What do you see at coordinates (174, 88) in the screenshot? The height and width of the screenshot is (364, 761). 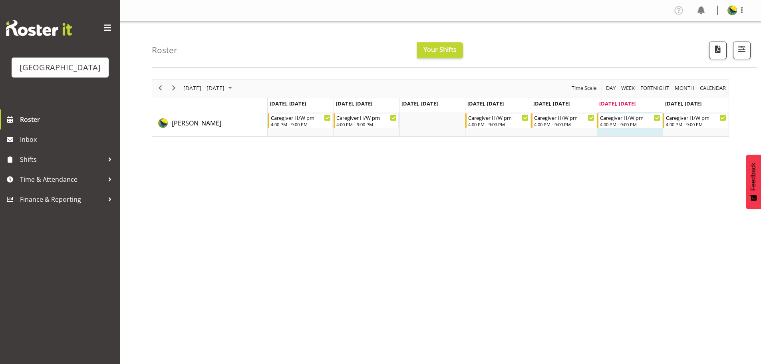 I see `div: next period` at bounding box center [174, 88].